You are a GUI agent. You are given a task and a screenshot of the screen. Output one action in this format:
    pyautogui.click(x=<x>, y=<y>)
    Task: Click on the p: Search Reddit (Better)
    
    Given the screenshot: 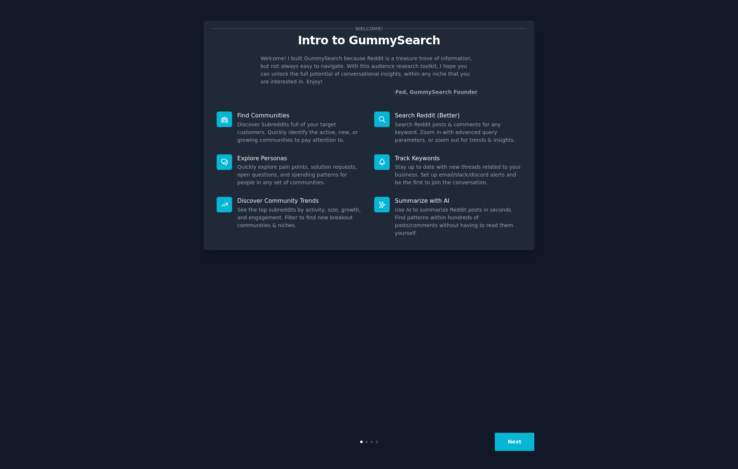 What is the action you would take?
    pyautogui.click(x=458, y=115)
    